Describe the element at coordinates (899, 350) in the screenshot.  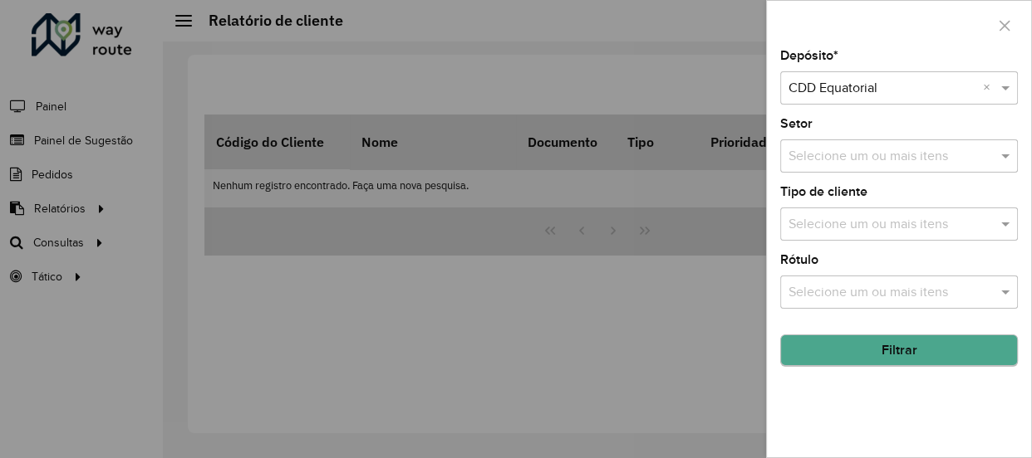
I see `button: Filtrar` at that location.